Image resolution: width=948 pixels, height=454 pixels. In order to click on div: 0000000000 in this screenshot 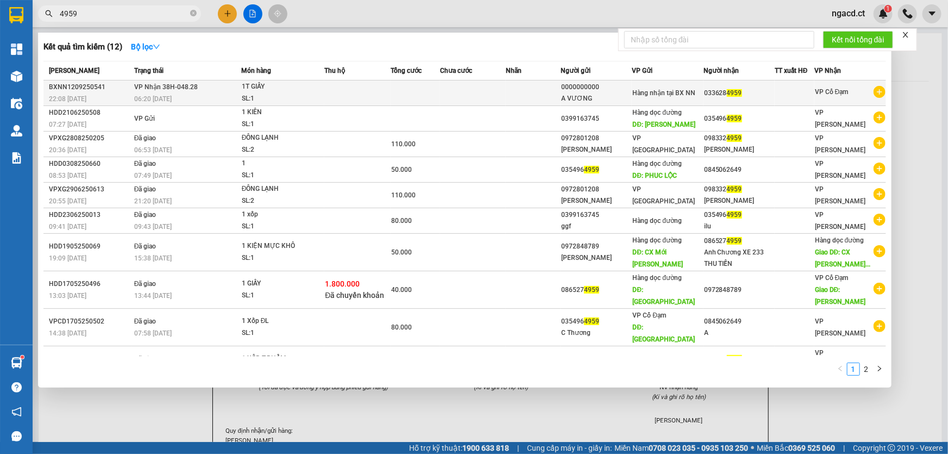, I will do `click(596, 87)`.